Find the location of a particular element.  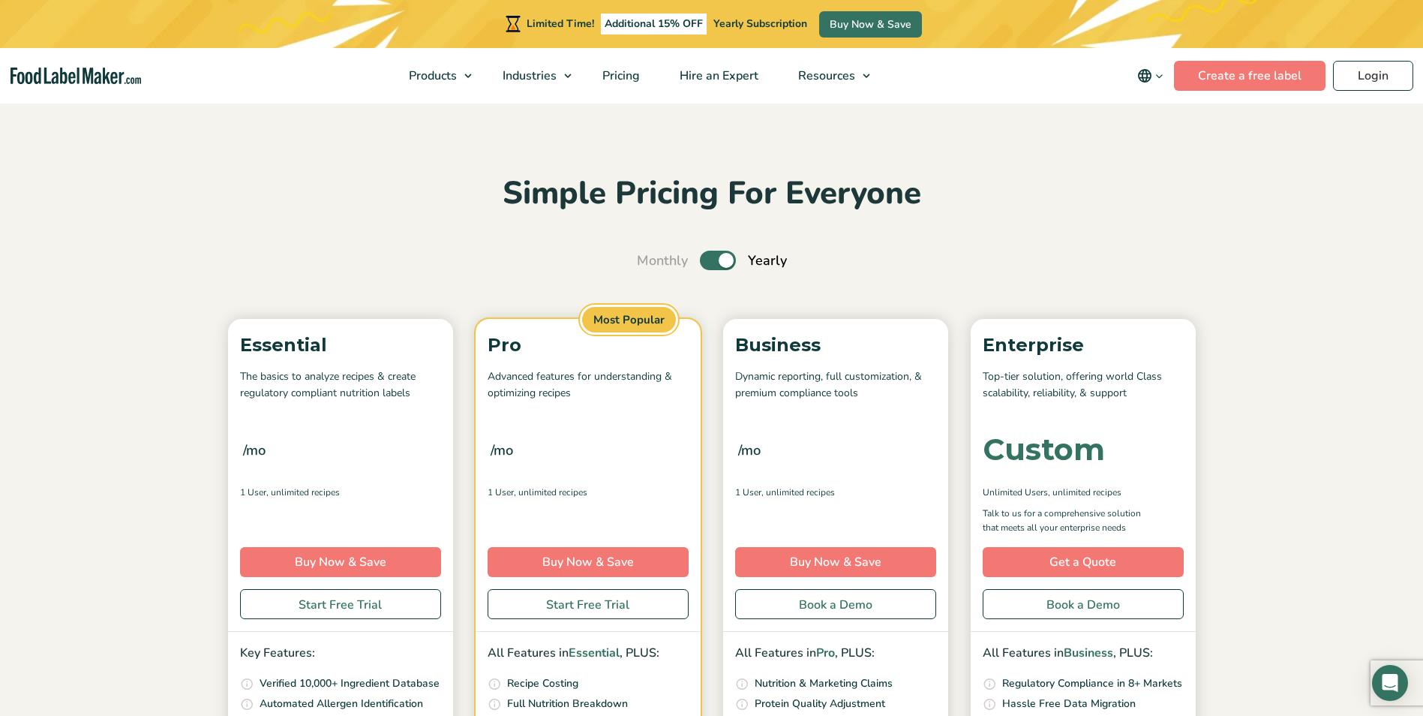

p: Pro is located at coordinates (588, 345).